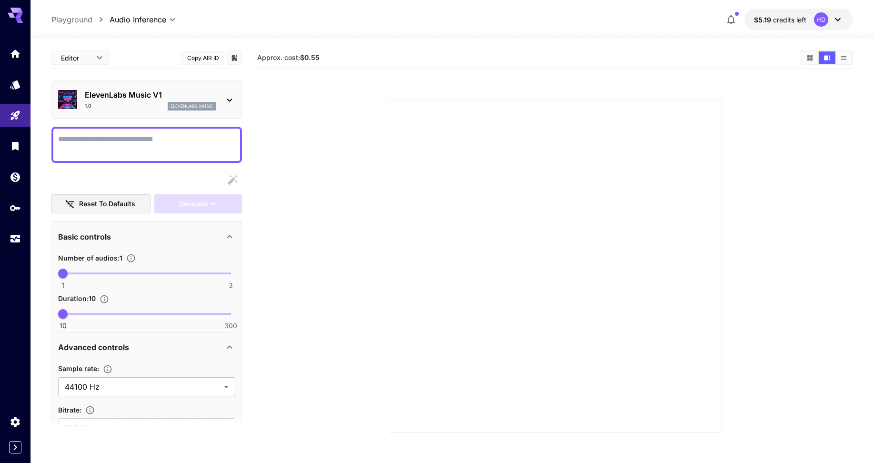  What do you see at coordinates (780, 20) in the screenshot?
I see `div: $5.1887` at bounding box center [780, 20].